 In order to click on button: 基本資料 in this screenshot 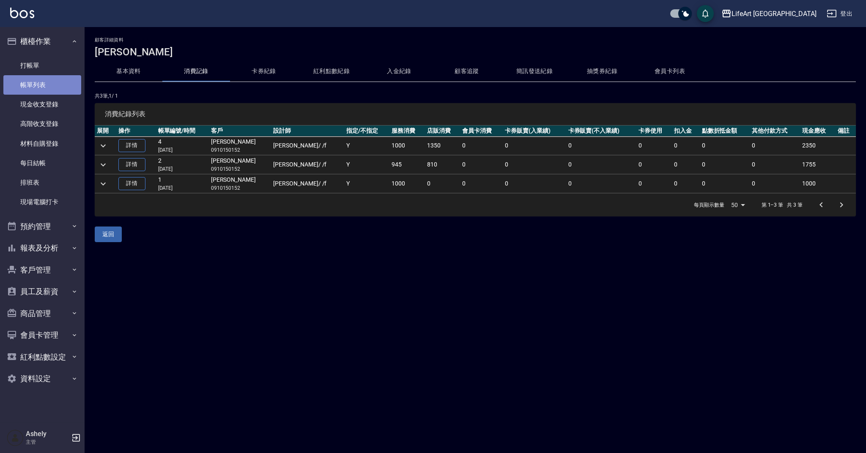, I will do `click(129, 71)`.